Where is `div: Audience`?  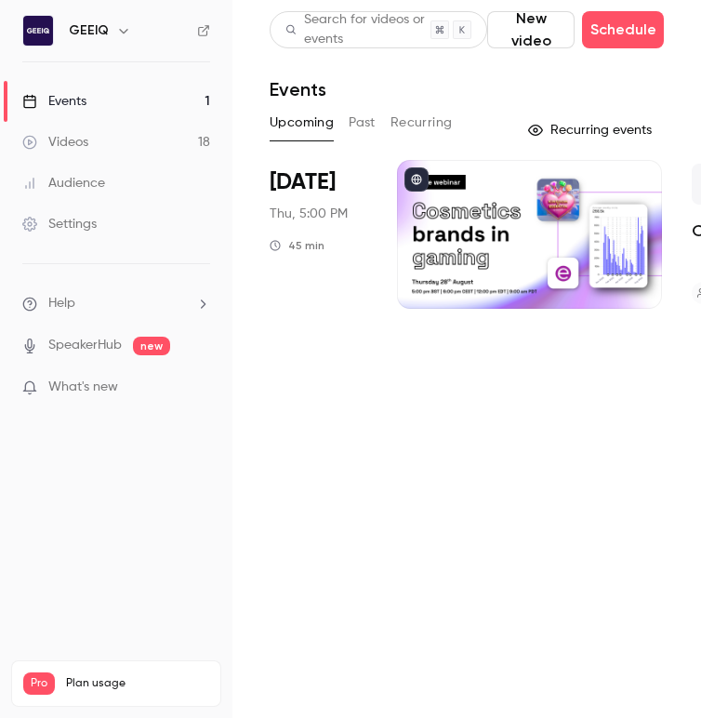
div: Audience is located at coordinates (63, 183).